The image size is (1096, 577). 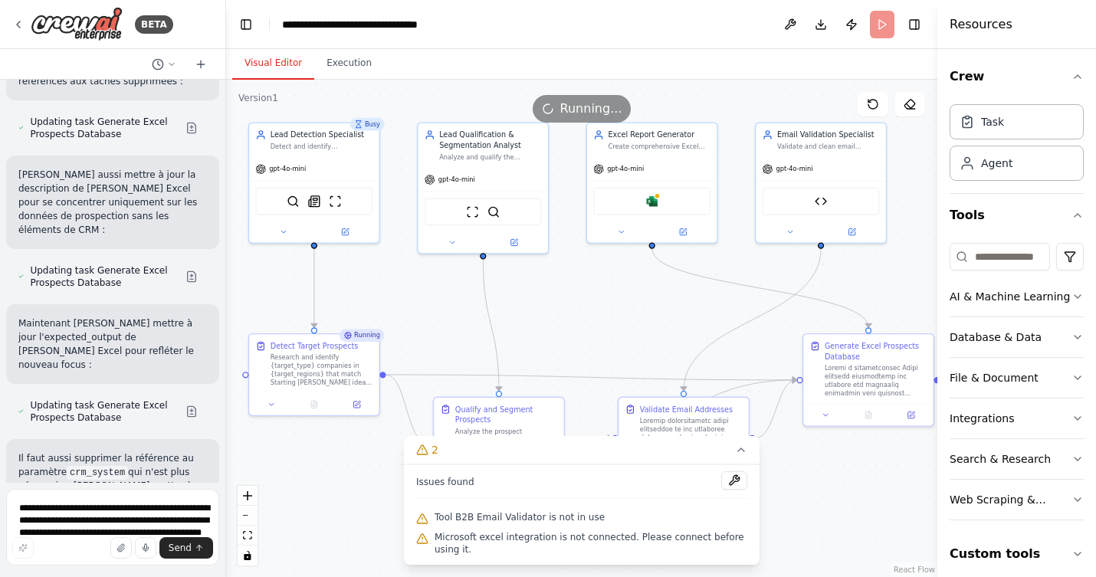 What do you see at coordinates (752, 320) in the screenshot?
I see `g: Edge from 06033986-cea2-43f3-a329-704886646e9e to 19f4697e-e696-45bf-96a5-d24219c20929` at bounding box center [752, 320].